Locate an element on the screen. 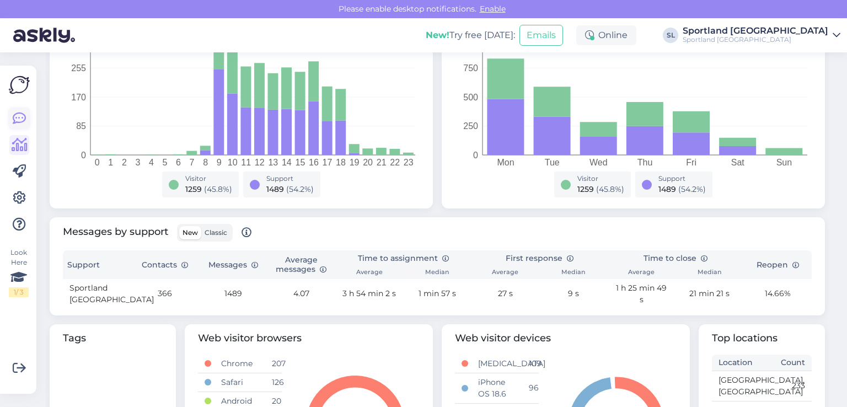  tspan: Fri is located at coordinates (691, 162).